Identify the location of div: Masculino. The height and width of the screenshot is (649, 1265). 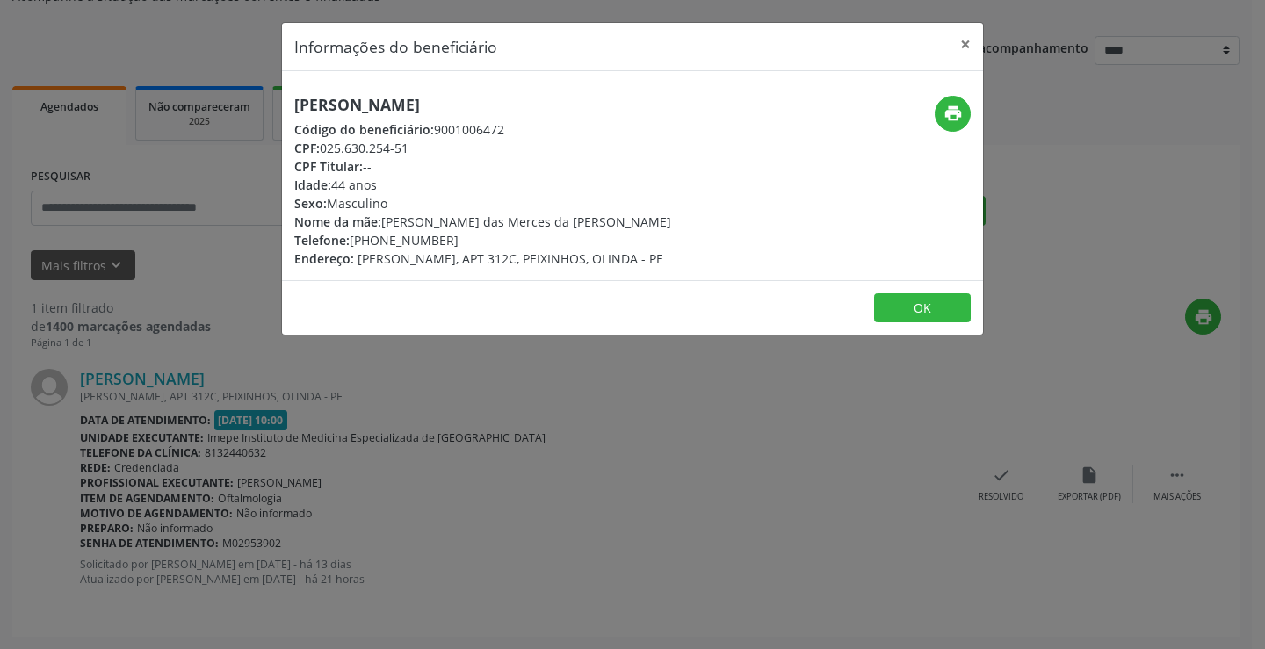
(482, 203).